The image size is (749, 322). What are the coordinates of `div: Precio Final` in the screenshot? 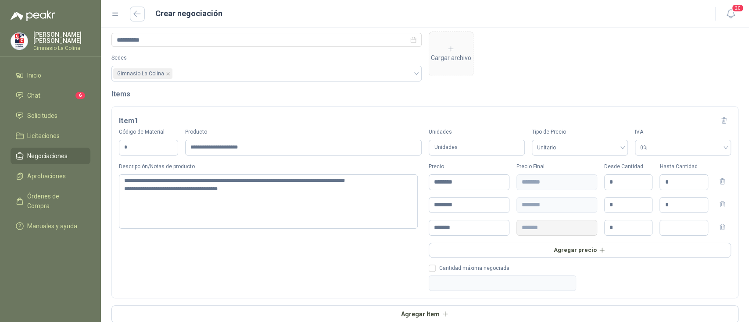 It's located at (557, 167).